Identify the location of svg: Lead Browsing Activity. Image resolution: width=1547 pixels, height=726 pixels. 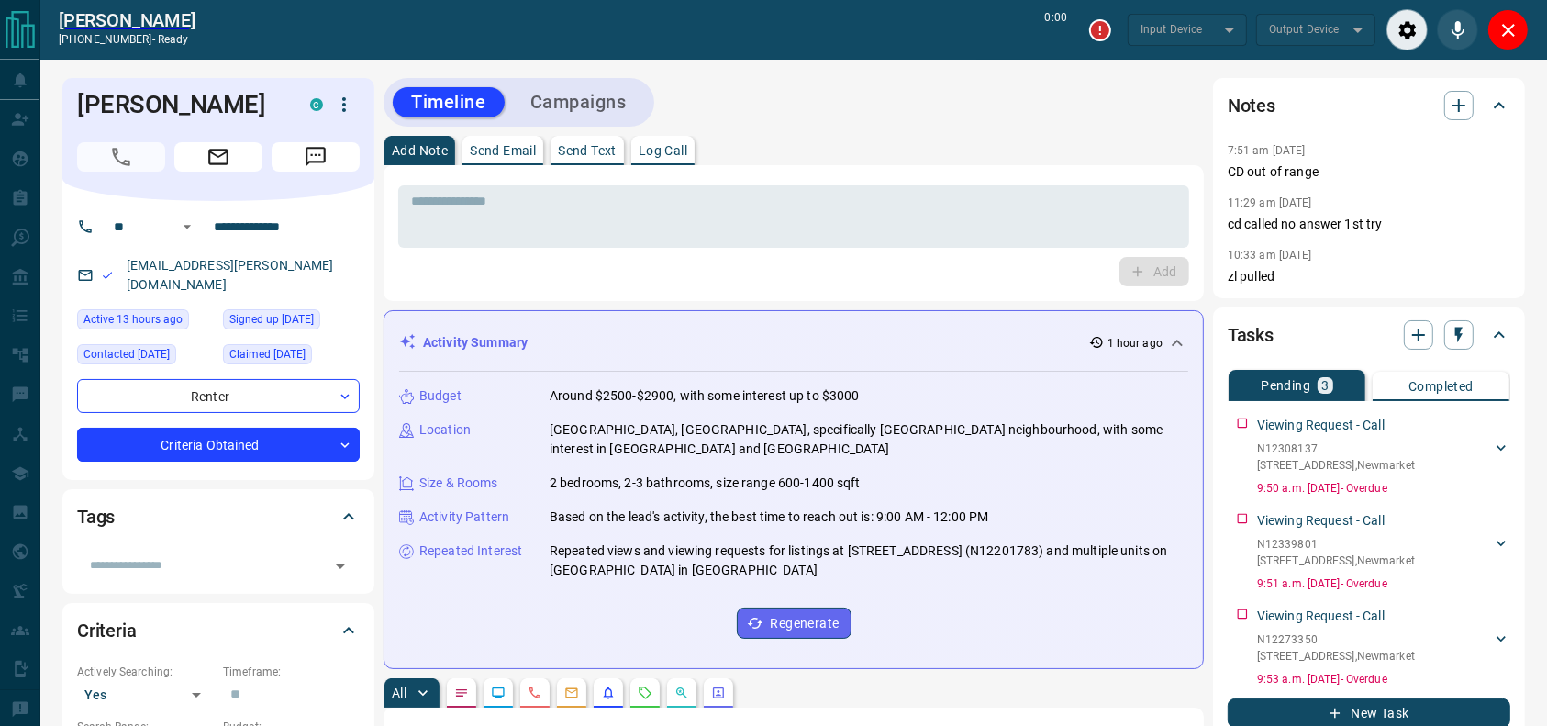
(498, 693).